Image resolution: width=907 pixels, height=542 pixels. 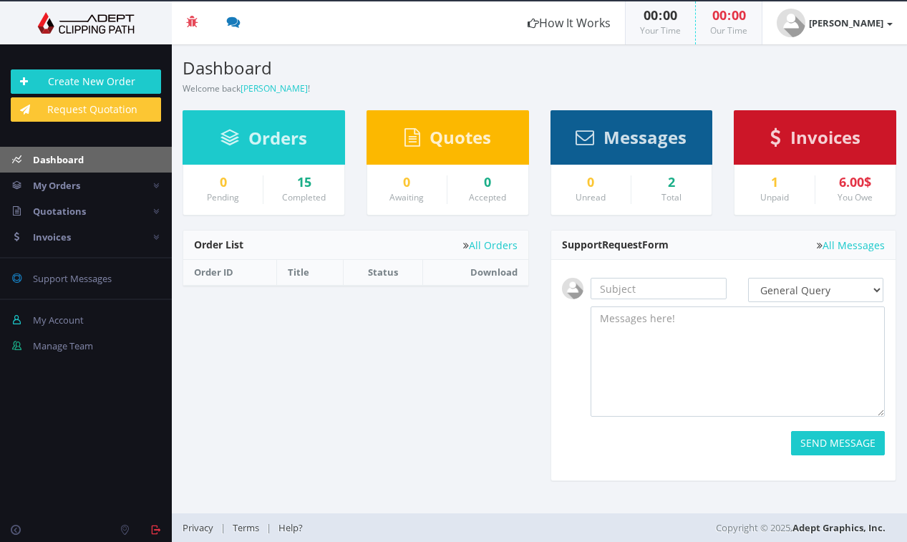 What do you see at coordinates (57, 185) in the screenshot?
I see `span: My Orders` at bounding box center [57, 185].